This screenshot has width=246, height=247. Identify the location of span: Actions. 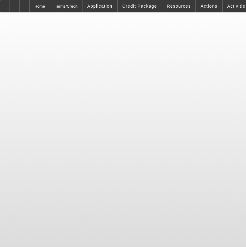
(209, 6).